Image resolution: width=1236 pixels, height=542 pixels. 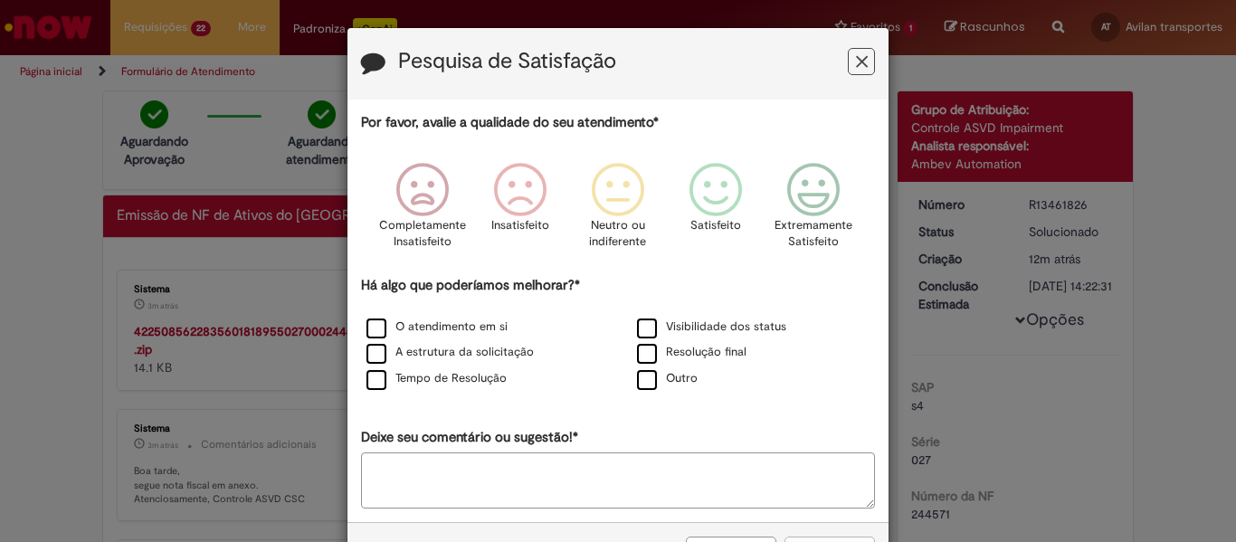 I want to click on p: Satisfeito, so click(x=716, y=225).